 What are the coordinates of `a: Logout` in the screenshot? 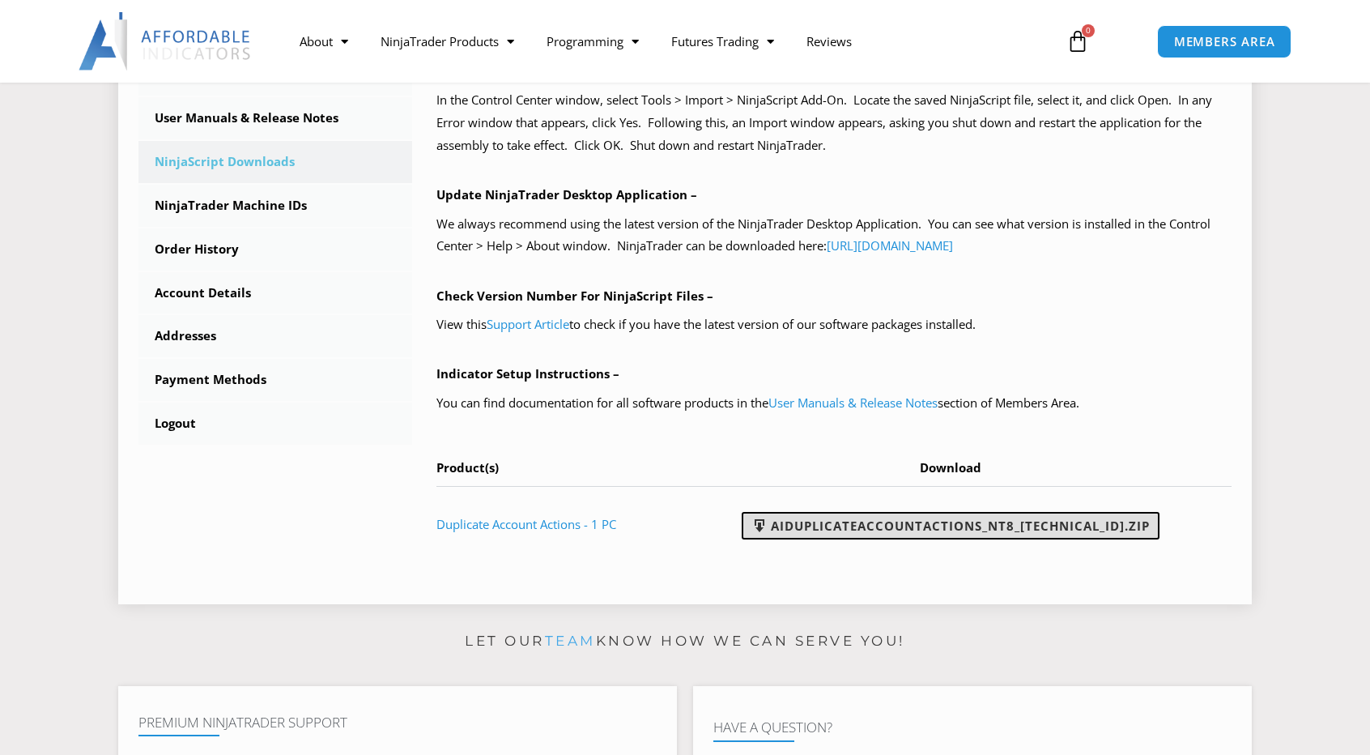 It's located at (275, 424).